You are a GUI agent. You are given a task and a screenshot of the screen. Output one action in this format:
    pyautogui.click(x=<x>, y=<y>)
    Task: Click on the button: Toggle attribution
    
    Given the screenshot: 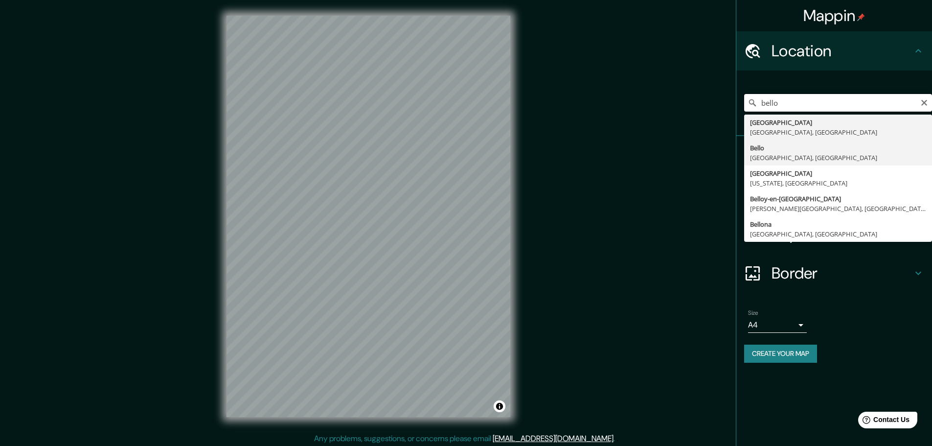 What is the action you would take?
    pyautogui.click(x=500, y=406)
    